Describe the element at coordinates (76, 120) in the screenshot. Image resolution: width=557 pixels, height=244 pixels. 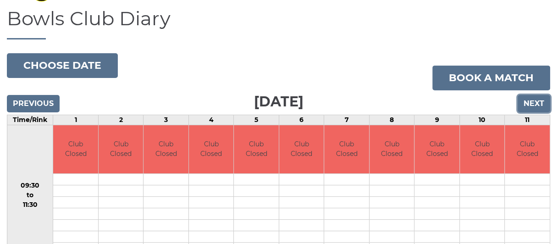
I see `td: 1` at that location.